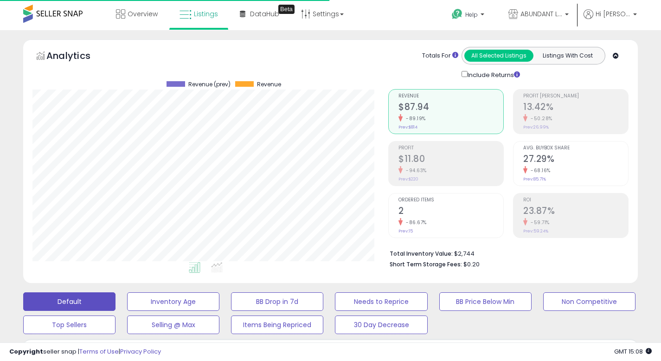 The width and height of the screenshot is (661, 361). What do you see at coordinates (206, 14) in the screenshot?
I see `span: Listings` at bounding box center [206, 14].